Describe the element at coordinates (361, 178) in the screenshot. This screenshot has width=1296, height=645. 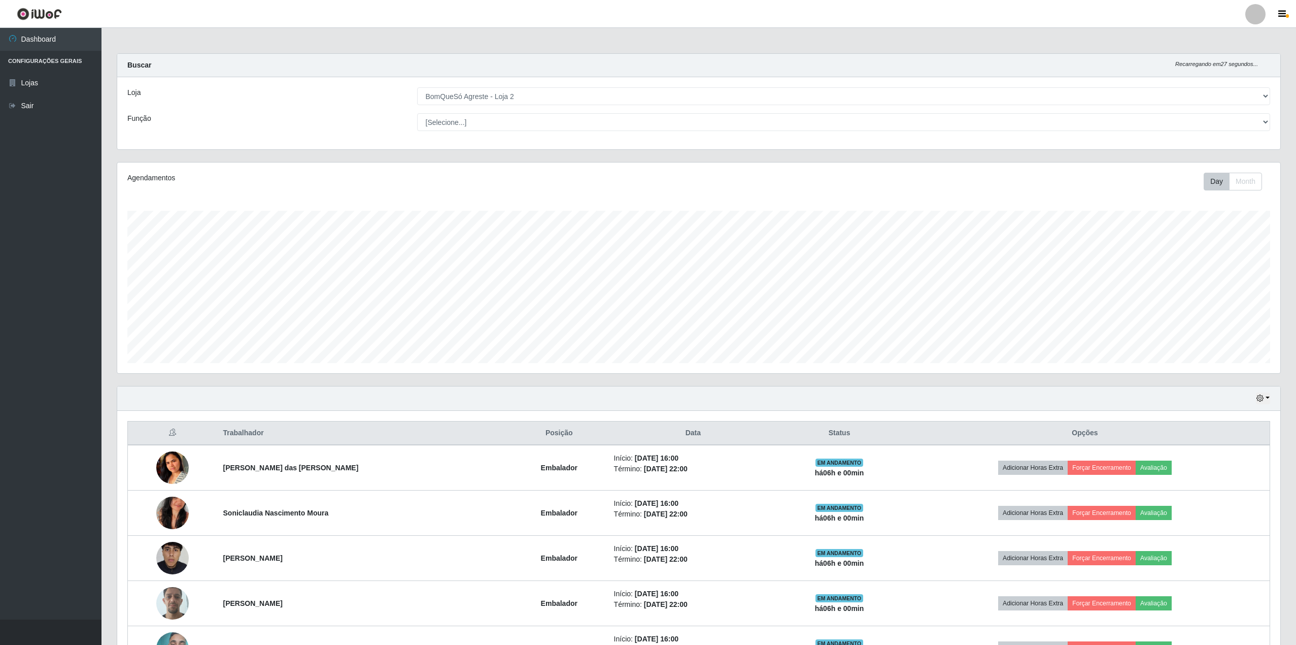
I see `div: Agendamentos` at that location.